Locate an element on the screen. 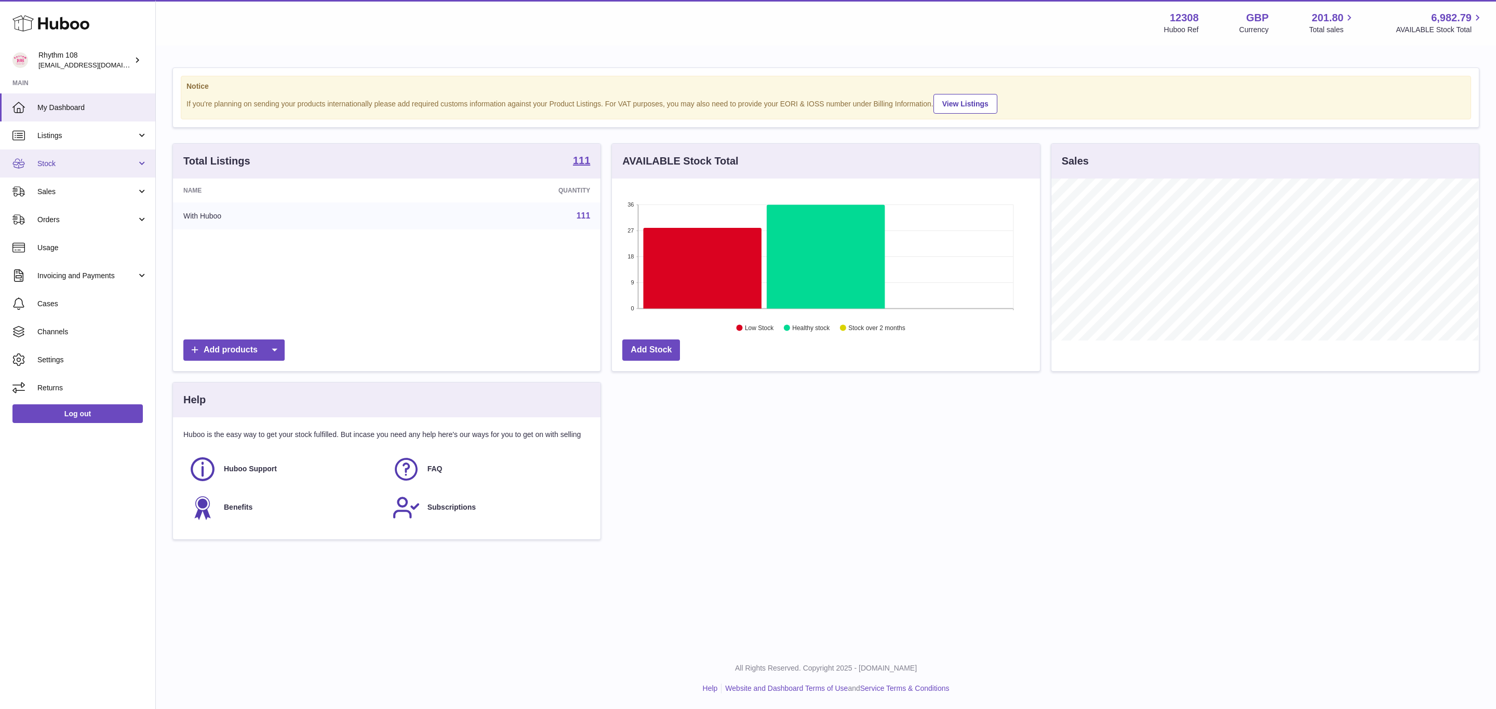 This screenshot has width=1496, height=709. td: With Huboo is located at coordinates (286, 216).